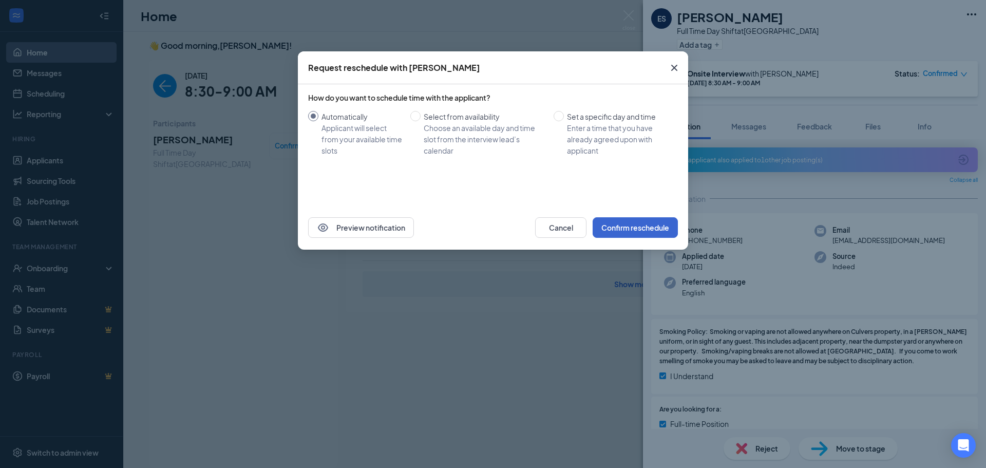 This screenshot has height=468, width=986. I want to click on button: Close, so click(675, 68).